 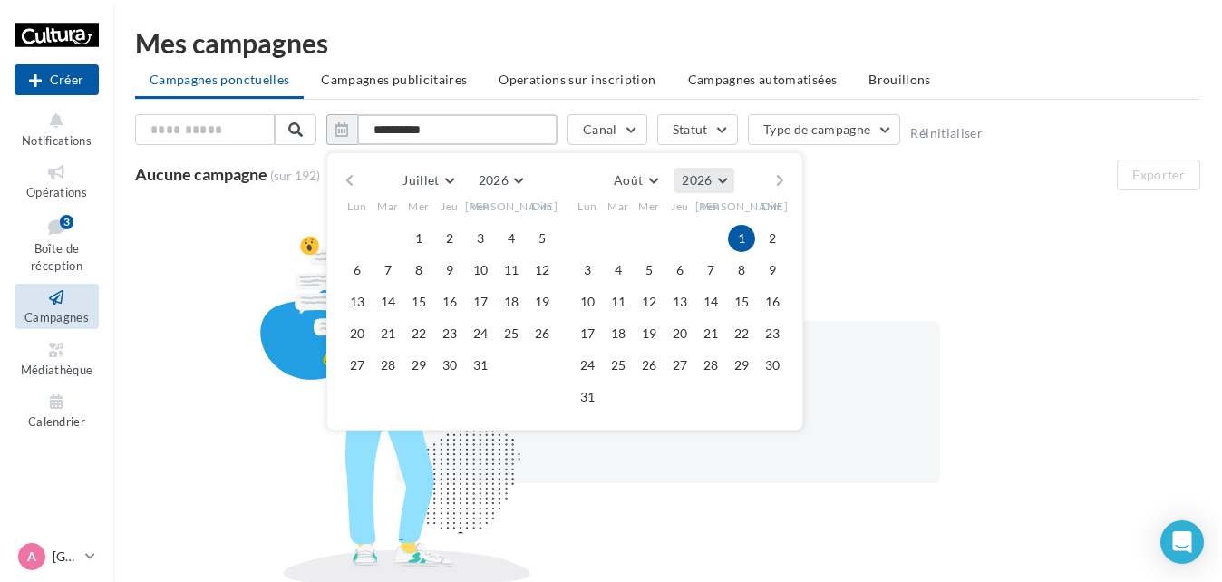 What do you see at coordinates (56, 244) in the screenshot?
I see `a: Boîte de réception3` at bounding box center [56, 244].